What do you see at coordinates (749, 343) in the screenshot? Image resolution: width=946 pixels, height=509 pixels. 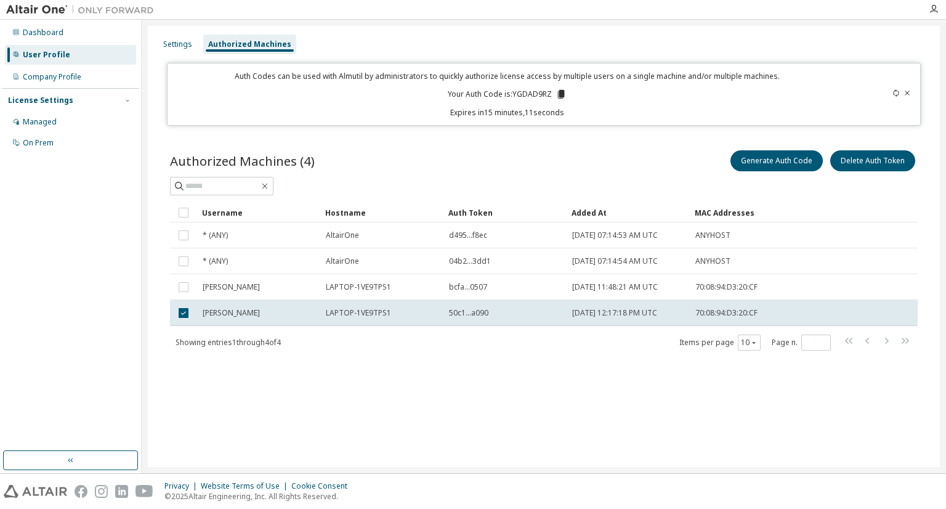 I see `button: 10` at bounding box center [749, 343].